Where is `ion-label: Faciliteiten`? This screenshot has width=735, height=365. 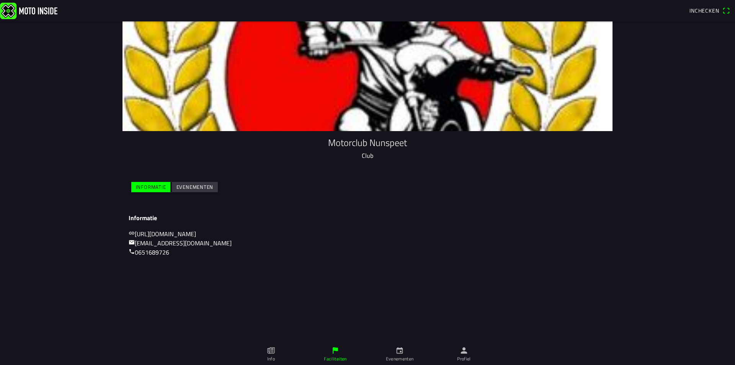
ion-label: Faciliteiten is located at coordinates (335, 359).